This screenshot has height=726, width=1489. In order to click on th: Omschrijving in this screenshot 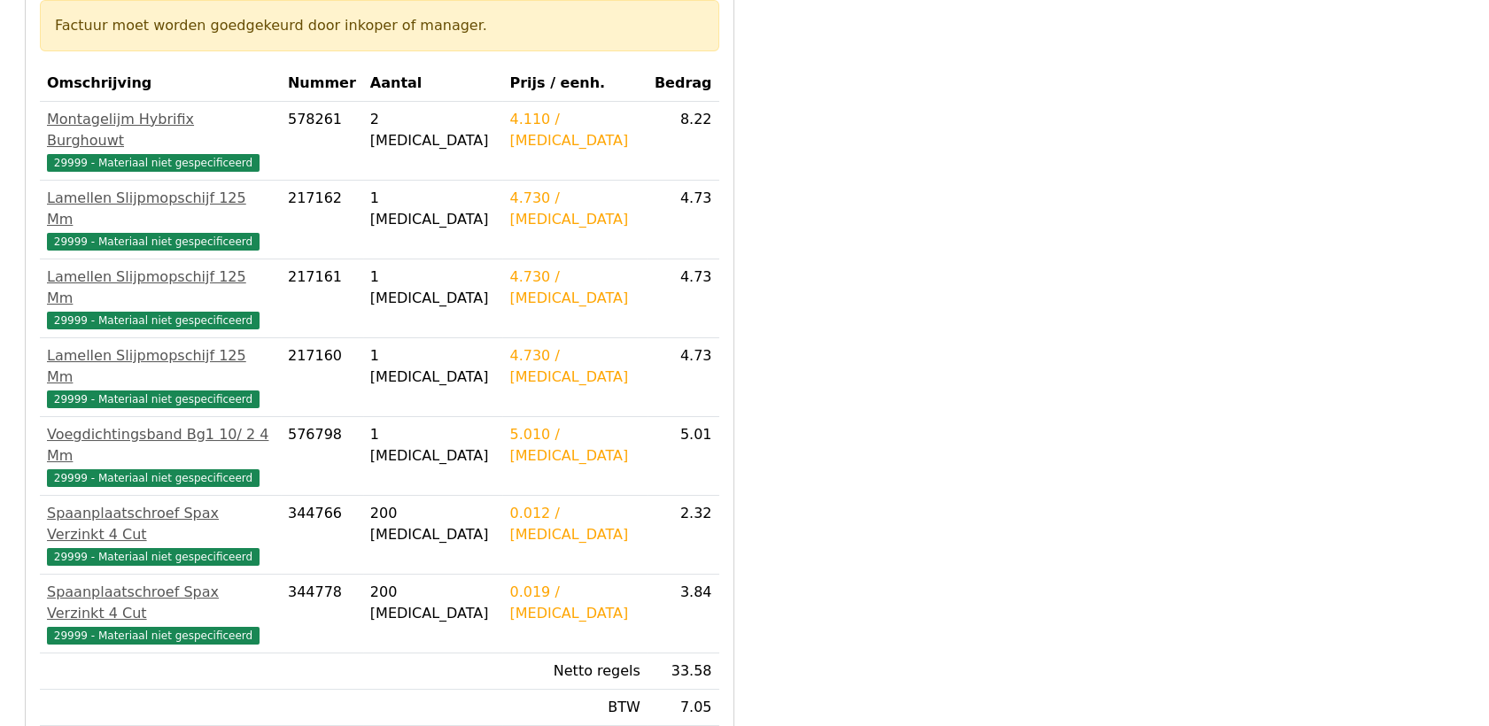, I will do `click(160, 83)`.